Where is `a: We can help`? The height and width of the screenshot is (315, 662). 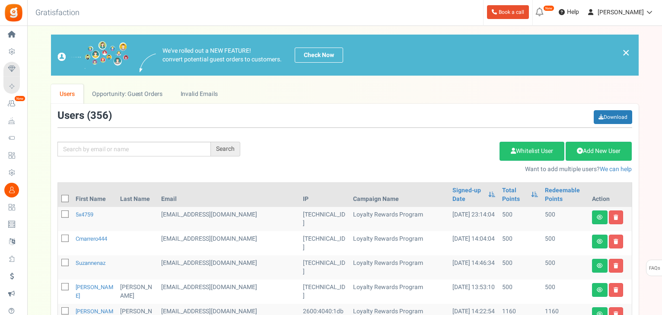
a: We can help is located at coordinates (616, 169).